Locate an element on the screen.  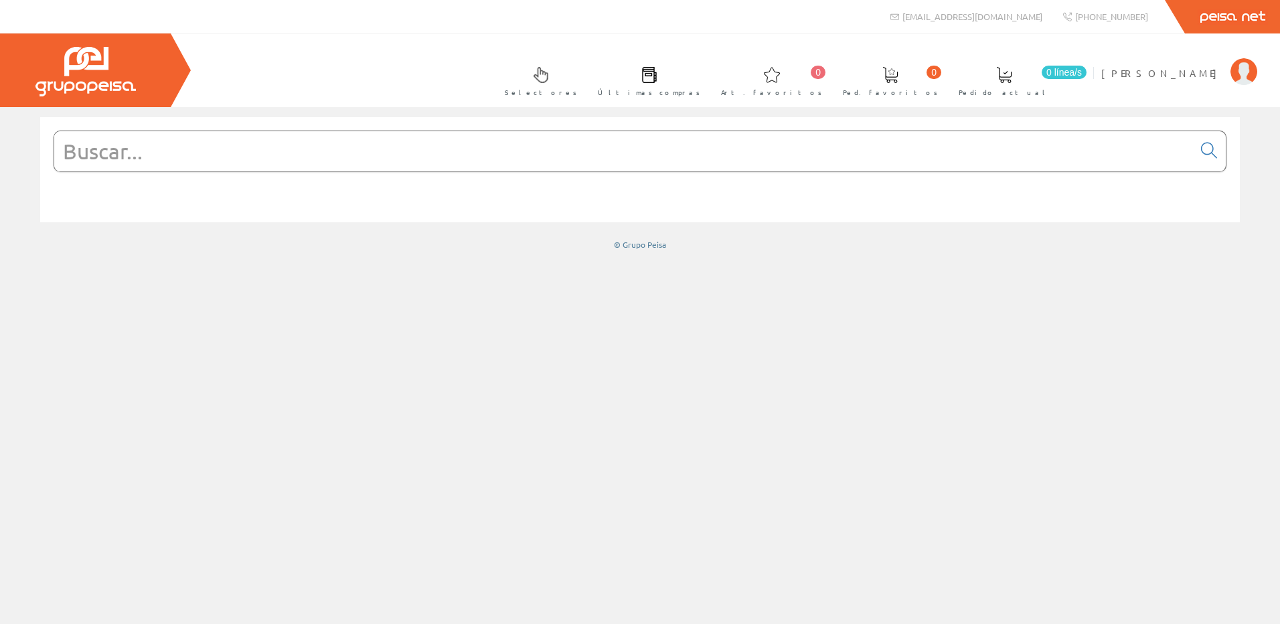
span: Pedido actual is located at coordinates (1005, 92).